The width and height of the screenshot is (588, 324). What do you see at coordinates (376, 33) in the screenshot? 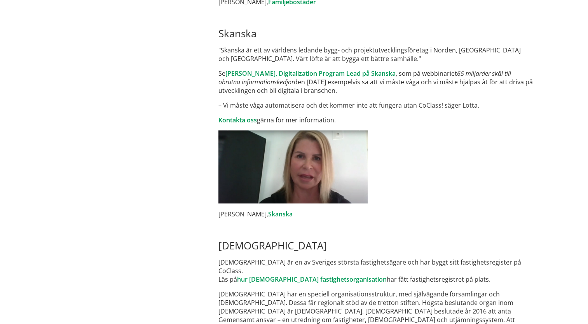
I see `h2: Skanska` at bounding box center [376, 33].